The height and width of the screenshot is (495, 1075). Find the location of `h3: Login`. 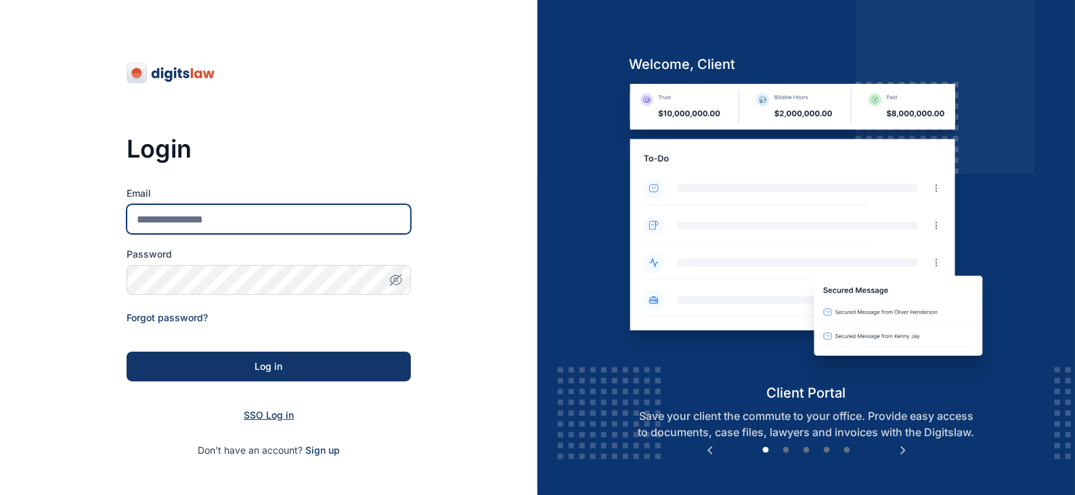

h3: Login is located at coordinates (269, 149).